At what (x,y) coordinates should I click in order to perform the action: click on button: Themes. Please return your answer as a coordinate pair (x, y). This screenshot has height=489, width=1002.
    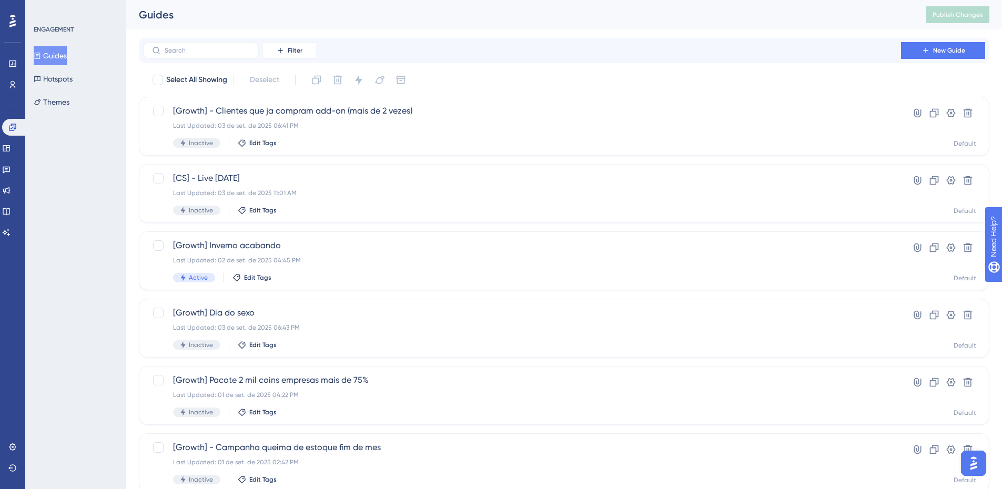
    Looking at the image, I should click on (52, 102).